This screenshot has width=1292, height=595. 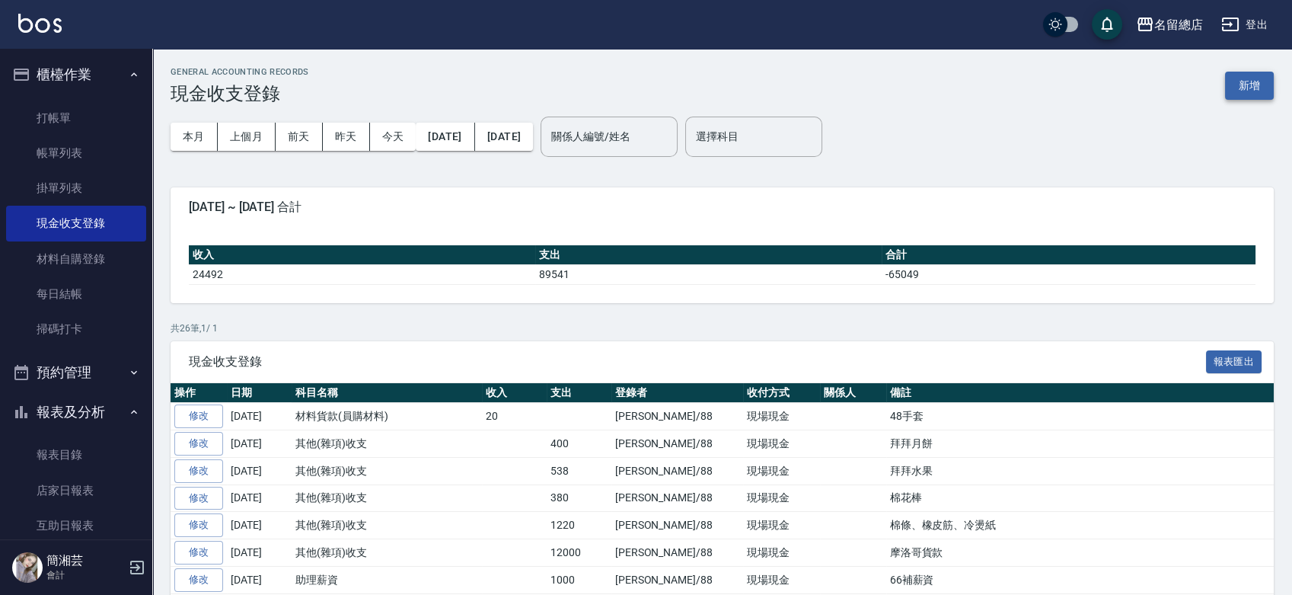 I want to click on a: 互助日報表, so click(x=76, y=525).